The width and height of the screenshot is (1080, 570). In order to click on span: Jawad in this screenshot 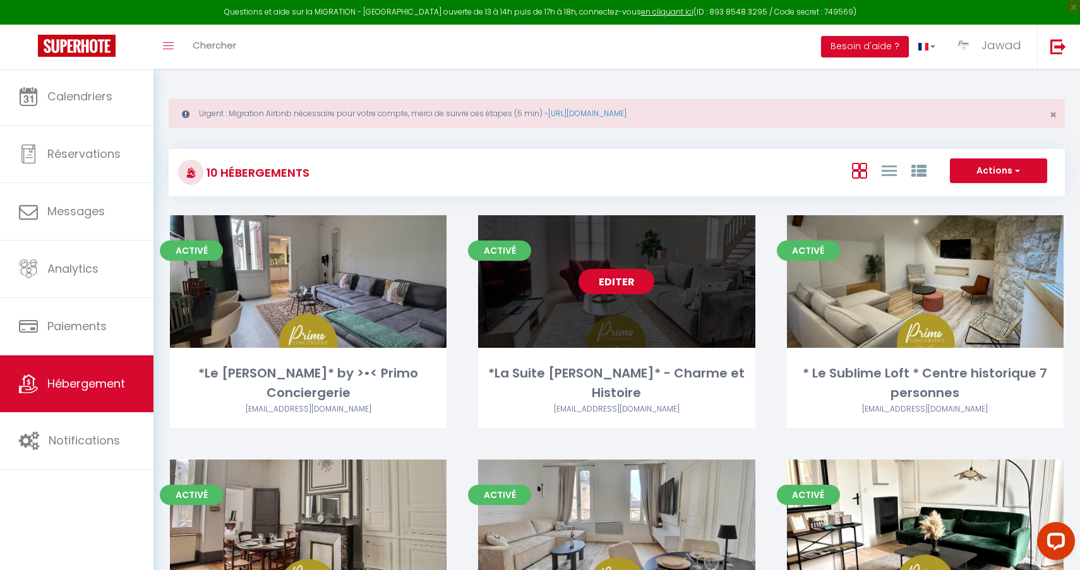, I will do `click(1001, 45)`.